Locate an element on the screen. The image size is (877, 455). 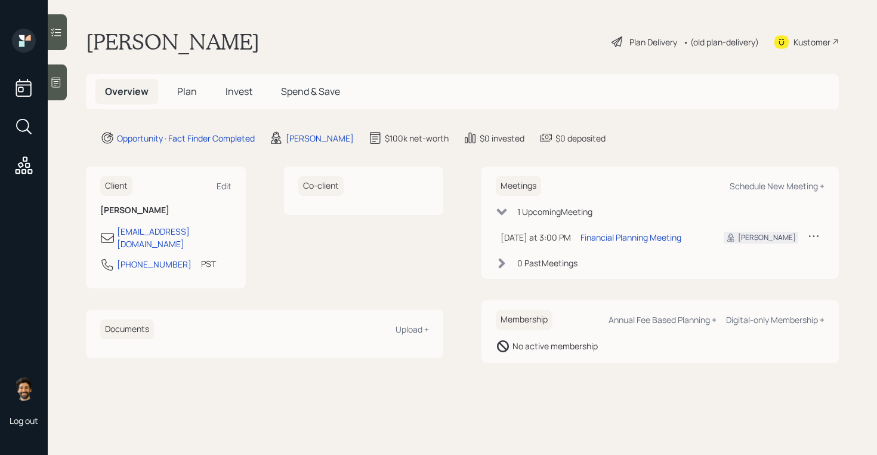
h6: Documents is located at coordinates (127, 329).